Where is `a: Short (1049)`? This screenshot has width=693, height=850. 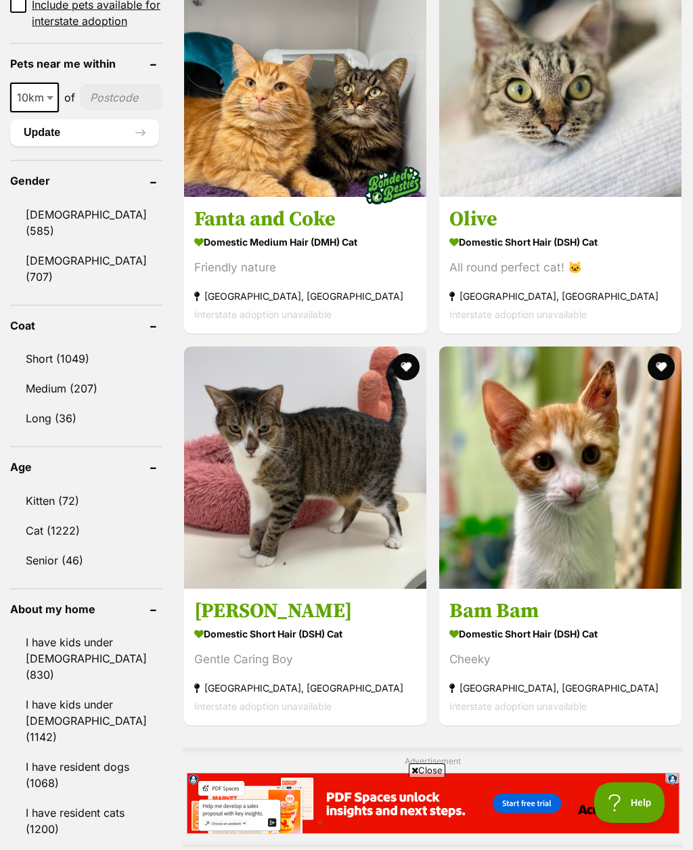 a: Short (1049) is located at coordinates (86, 359).